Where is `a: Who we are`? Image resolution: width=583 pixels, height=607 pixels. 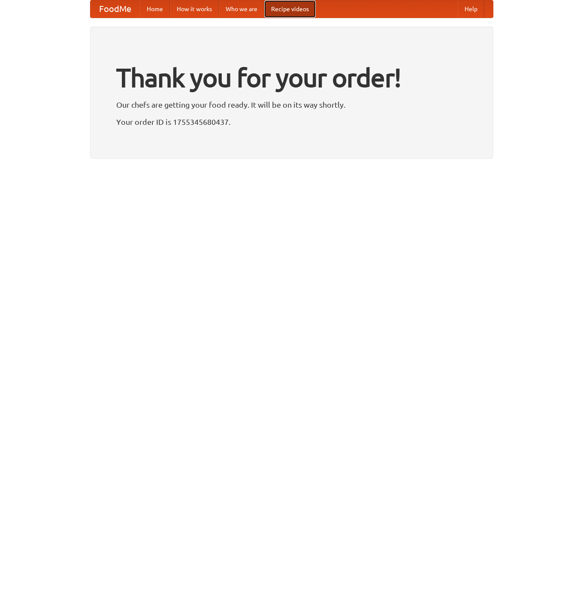
a: Who we are is located at coordinates (241, 9).